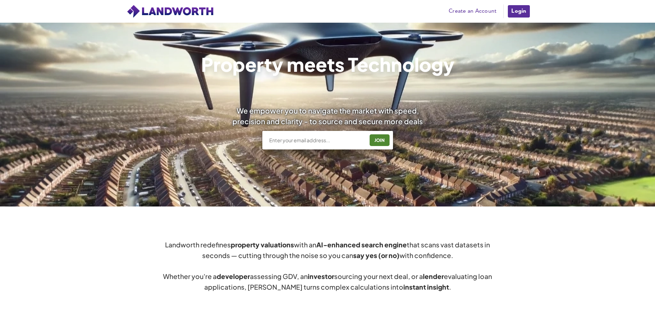 The height and width of the screenshot is (313, 655). I want to click on strong: say yes (or no), so click(376, 255).